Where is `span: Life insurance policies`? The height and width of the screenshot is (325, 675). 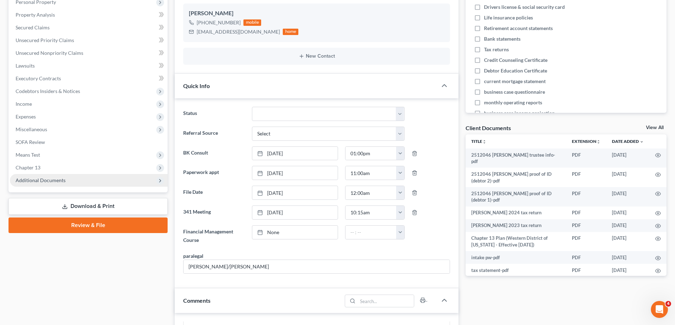
span: Life insurance policies is located at coordinates (508, 18).